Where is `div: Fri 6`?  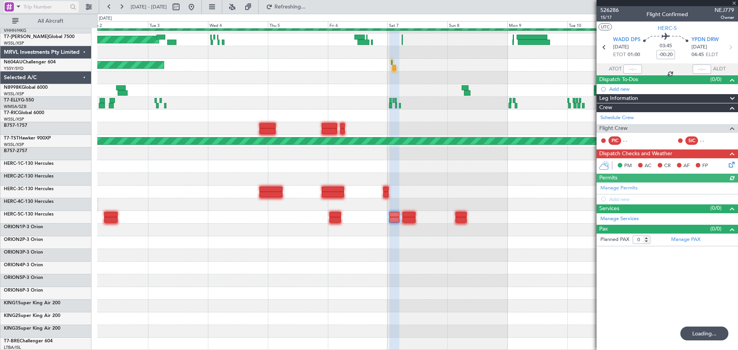
div: Fri 6 is located at coordinates (358, 25).